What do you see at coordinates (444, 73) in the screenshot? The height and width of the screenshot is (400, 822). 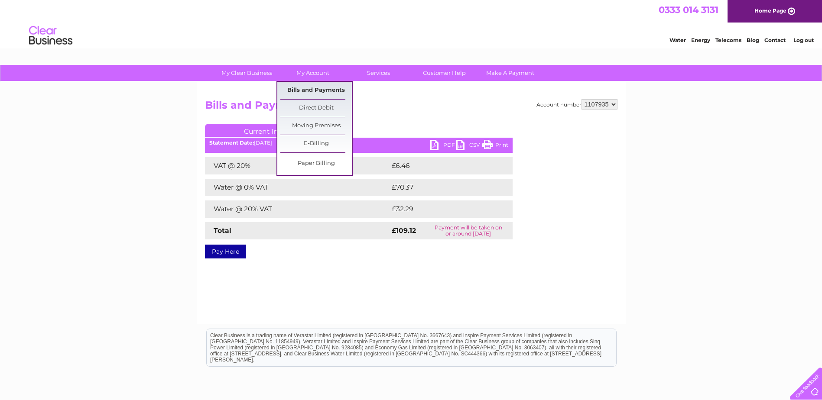 I see `a: Customer Help` at bounding box center [444, 73].